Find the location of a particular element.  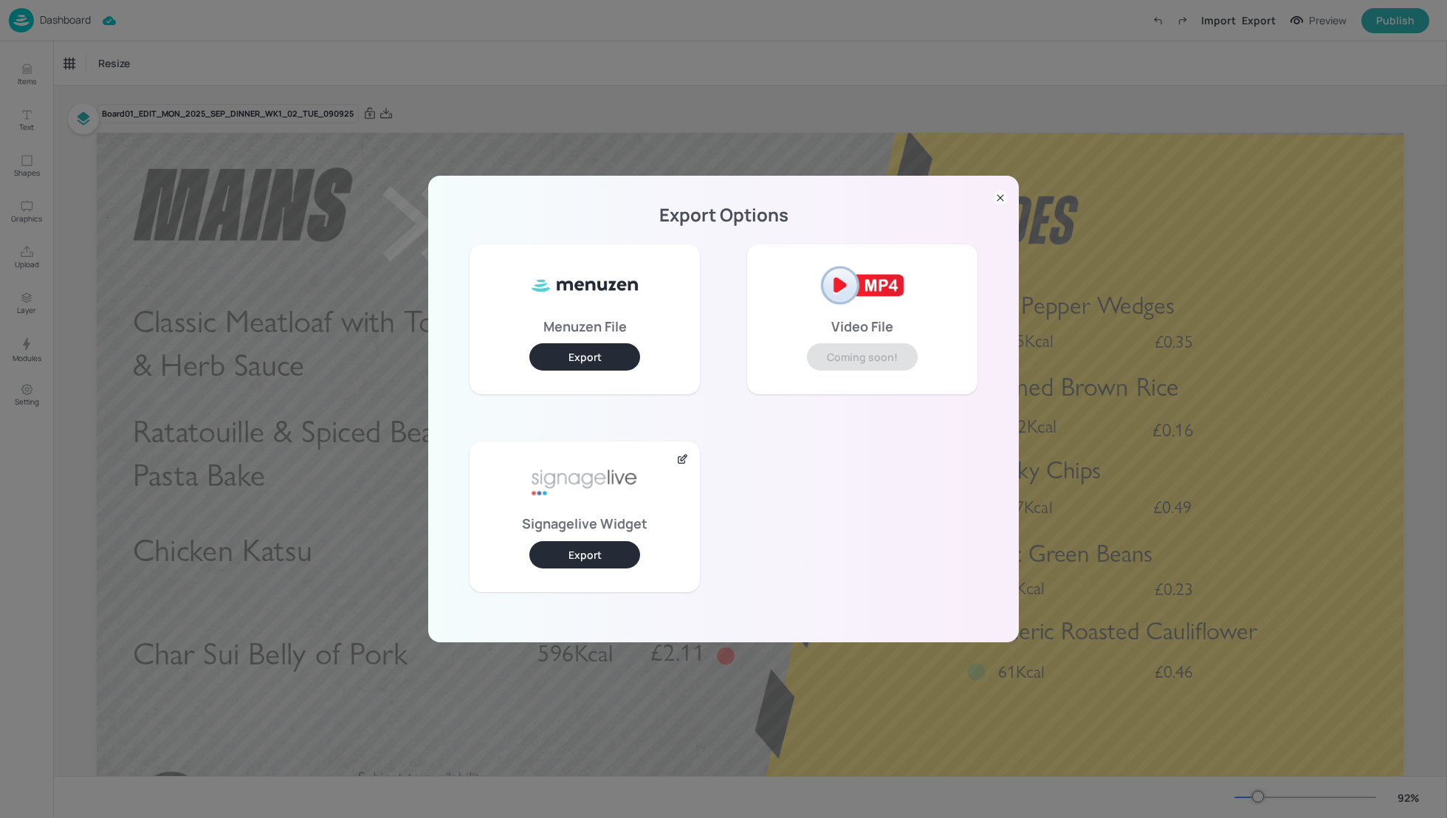

img: mp4-2af2121e.png is located at coordinates (862, 286).